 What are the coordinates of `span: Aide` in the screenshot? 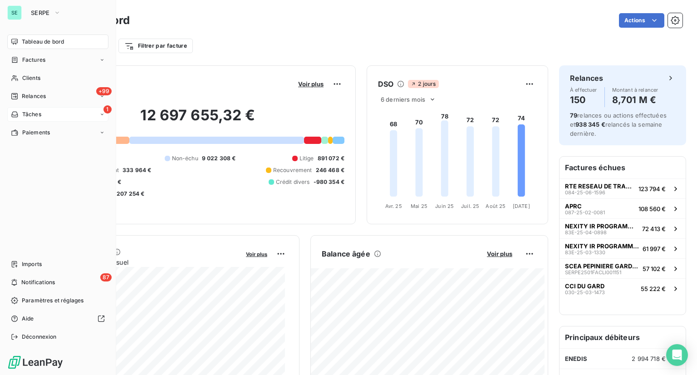 It's located at (28, 318).